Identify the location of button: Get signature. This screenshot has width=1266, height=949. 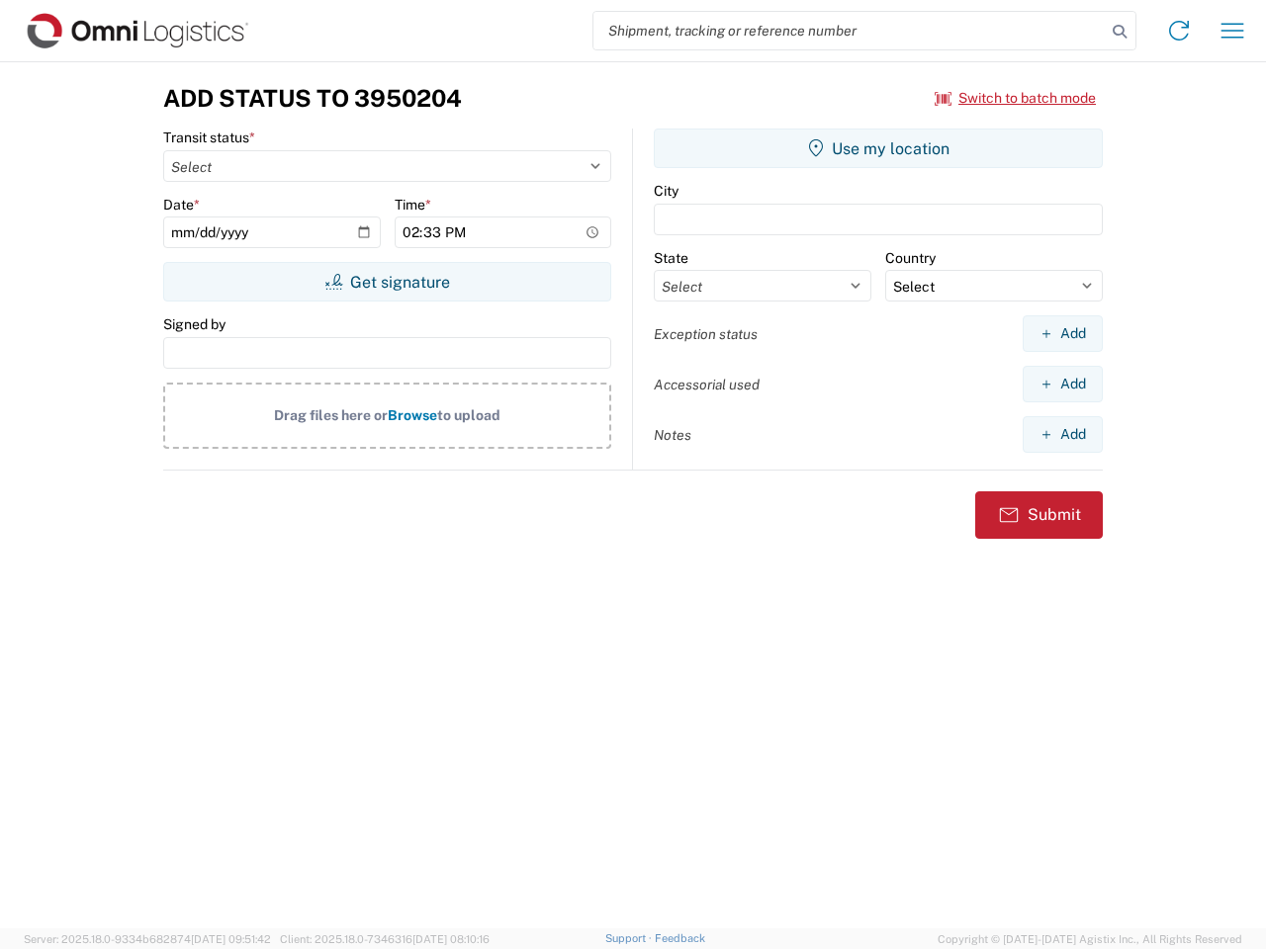
(387, 282).